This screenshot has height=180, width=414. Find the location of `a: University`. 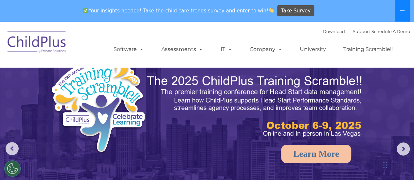

a: University is located at coordinates (313, 49).